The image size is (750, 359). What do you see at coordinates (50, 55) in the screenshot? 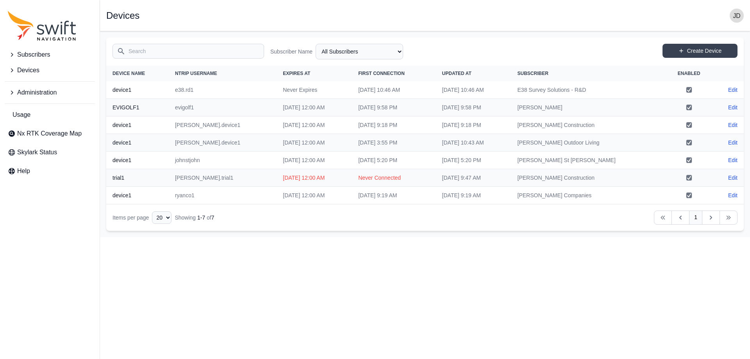
I see `button: Subscribers` at bounding box center [50, 55].